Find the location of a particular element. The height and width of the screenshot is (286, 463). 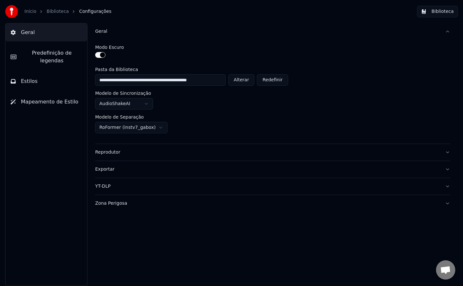

button: Biblioteca is located at coordinates (438, 12).